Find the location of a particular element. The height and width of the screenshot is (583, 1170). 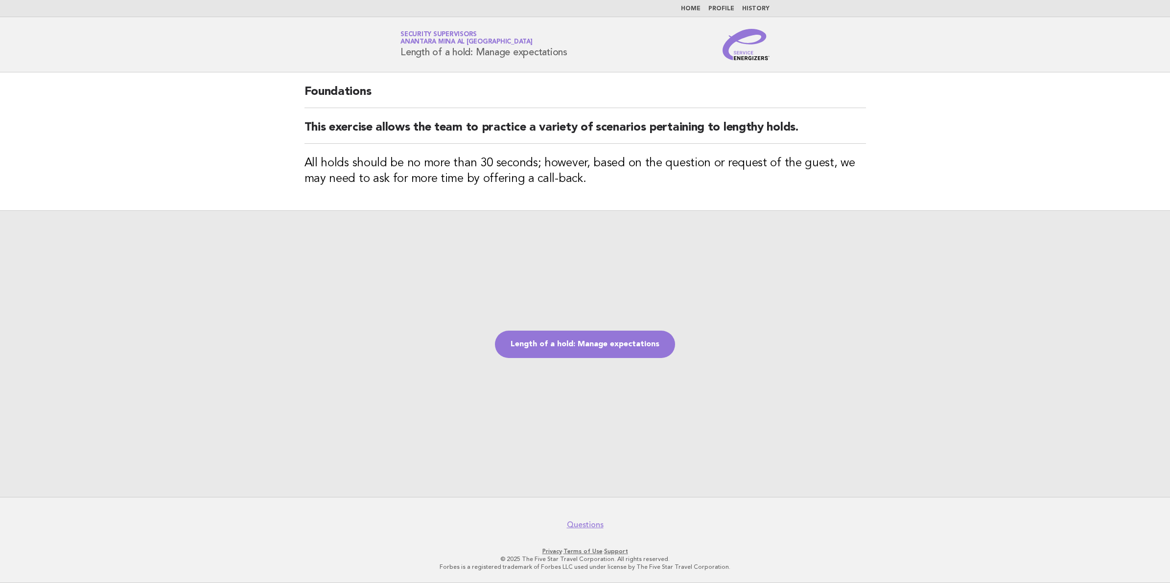

h3: All holds should be no more than 30 seconds; however, based on the question or request of the gue... is located at coordinates (585, 171).